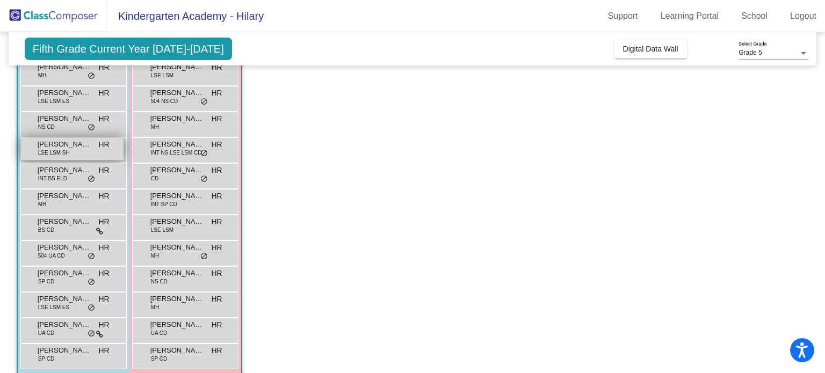  What do you see at coordinates (52, 256) in the screenshot?
I see `span: 504 UA CD` at bounding box center [52, 256].